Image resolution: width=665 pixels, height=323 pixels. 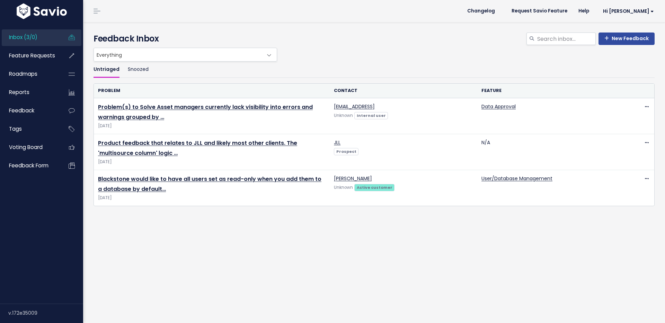 What do you see at coordinates (29, 56) in the screenshot?
I see `a: Feature Requests` at bounding box center [29, 56].